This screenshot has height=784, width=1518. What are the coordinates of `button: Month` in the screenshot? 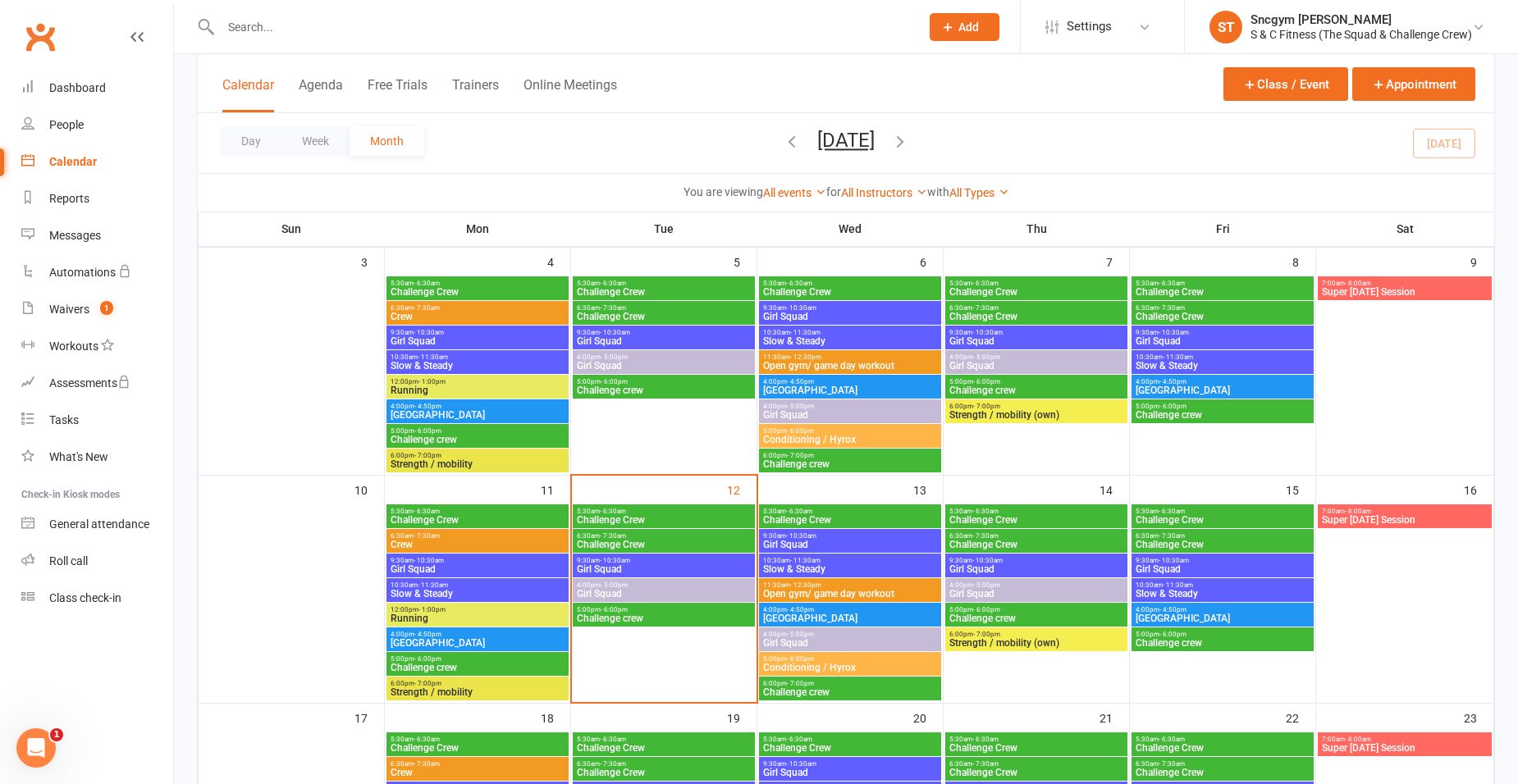 It's located at (386, 141).